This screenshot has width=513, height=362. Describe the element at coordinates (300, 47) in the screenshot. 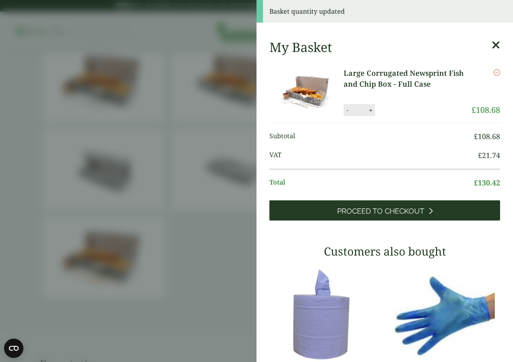

I see `h2: My Basket` at that location.